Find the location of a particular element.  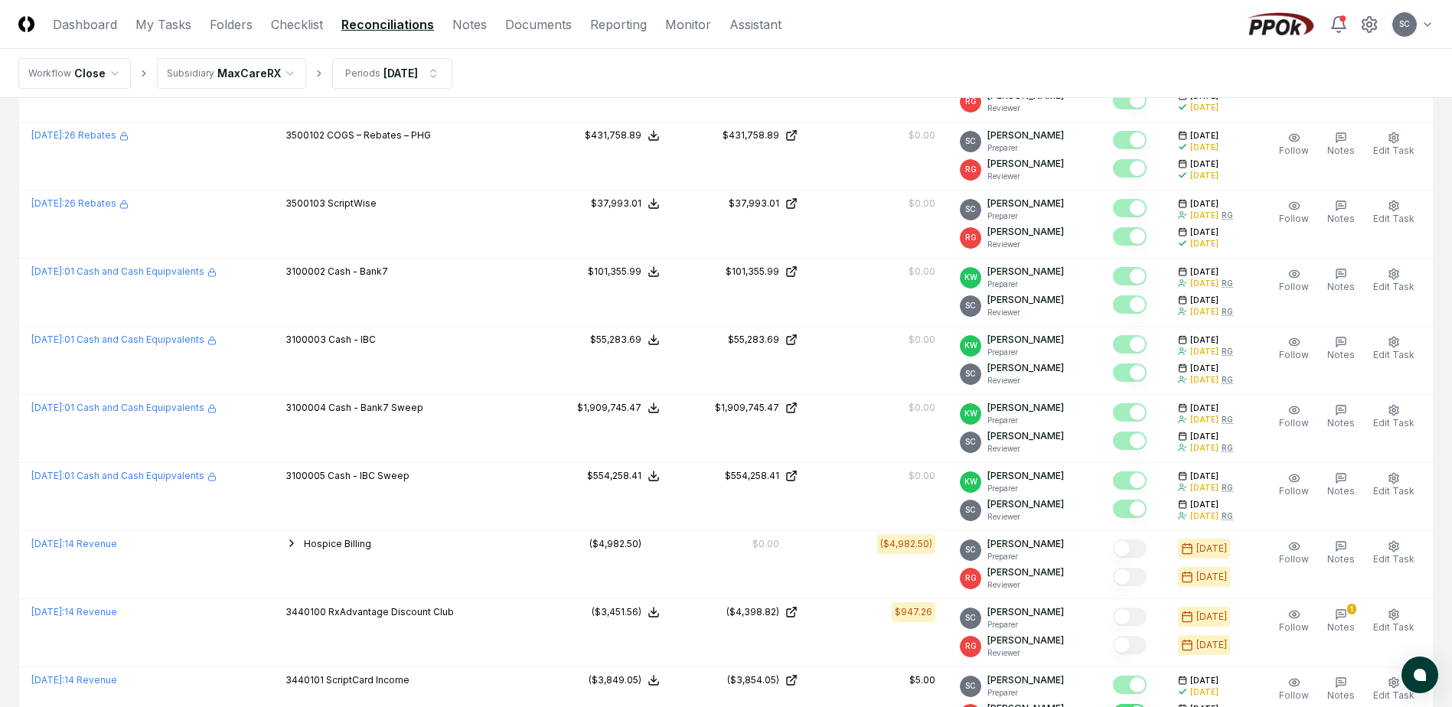

button: SC is located at coordinates (1405, 24).